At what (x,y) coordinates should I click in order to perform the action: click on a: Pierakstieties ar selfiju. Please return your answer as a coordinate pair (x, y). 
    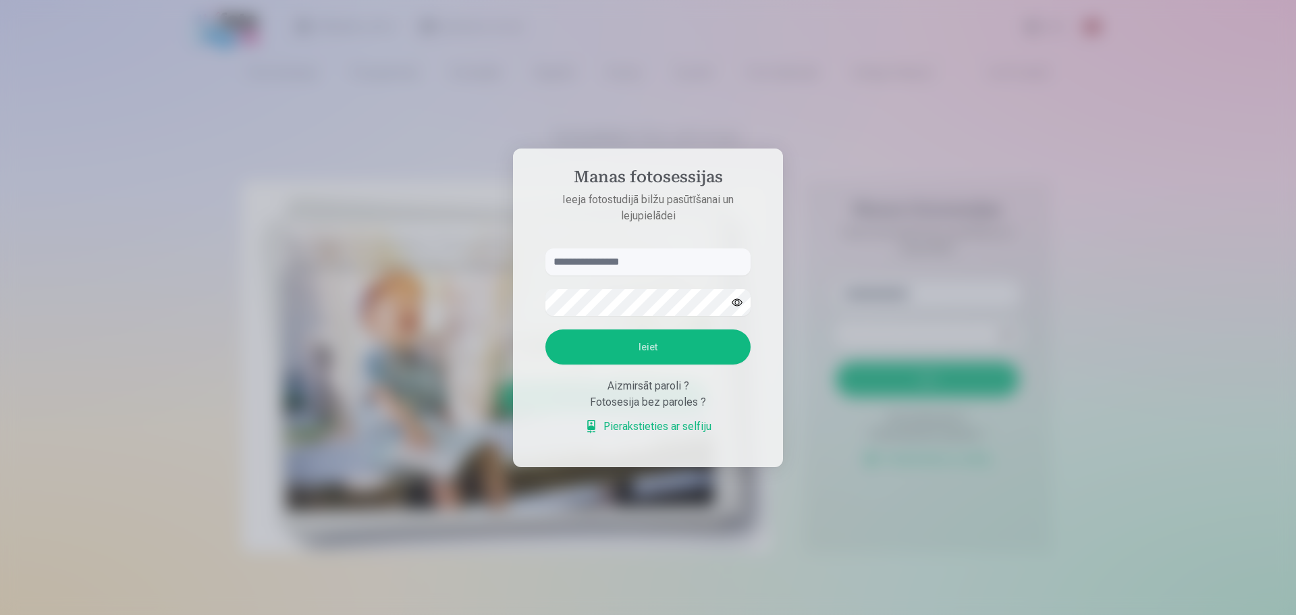
    Looking at the image, I should click on (648, 427).